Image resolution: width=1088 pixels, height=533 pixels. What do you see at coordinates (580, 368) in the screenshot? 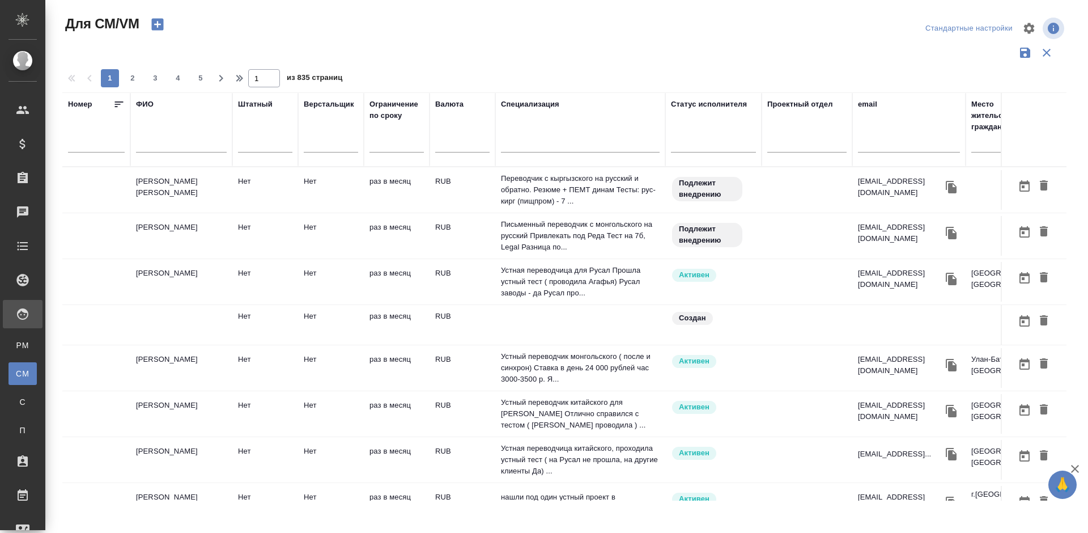
I see `p: Устный переводчик монгольского ( после и синхрон) Ставка в день 24 000 рублей час 3000-3500 р. Я...` at bounding box center [580, 368].